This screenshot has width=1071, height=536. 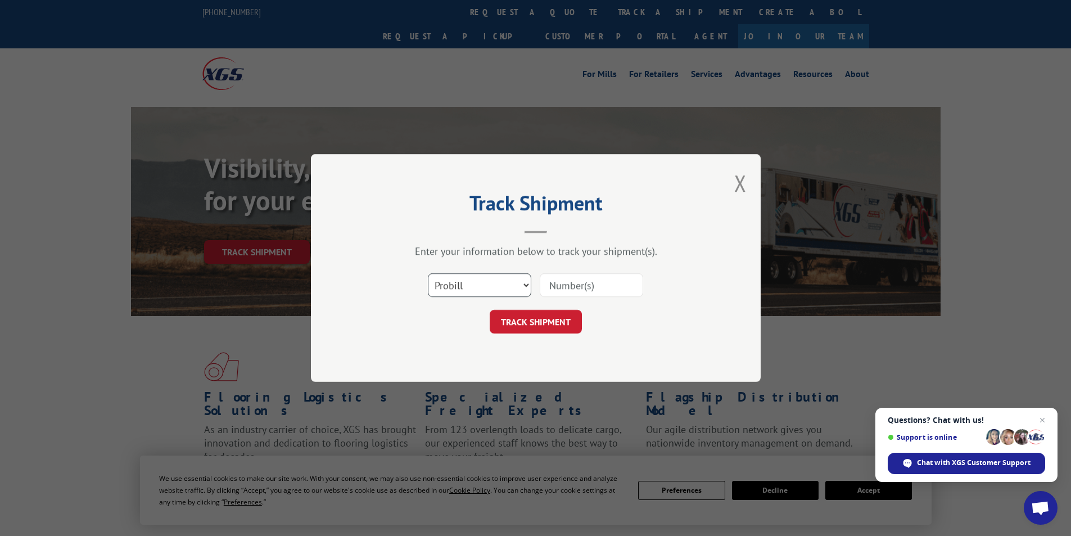 I want to click on button: TRACK SHIPMENT, so click(x=536, y=322).